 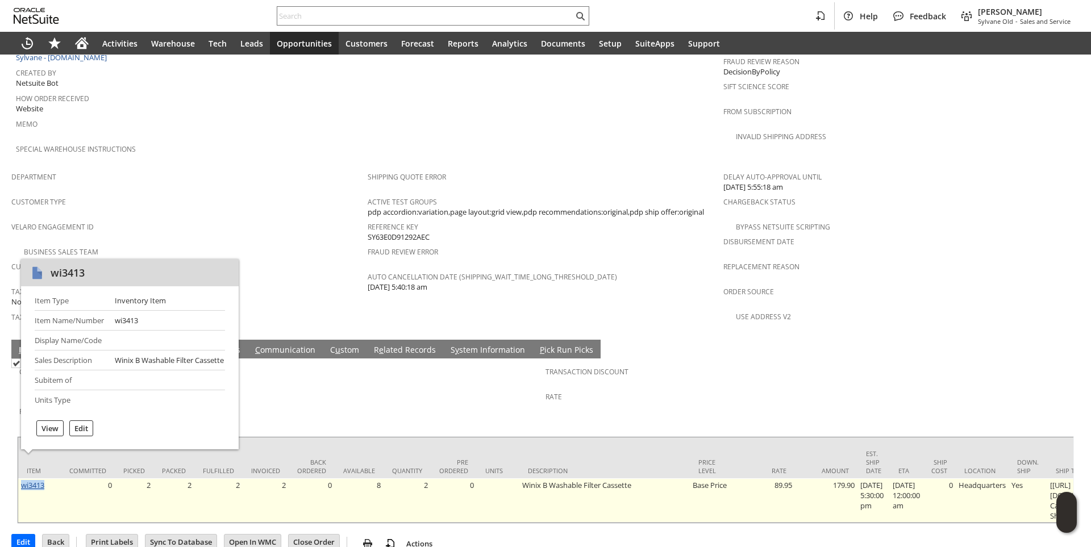 I want to click on a: Transaction Discount, so click(x=587, y=371).